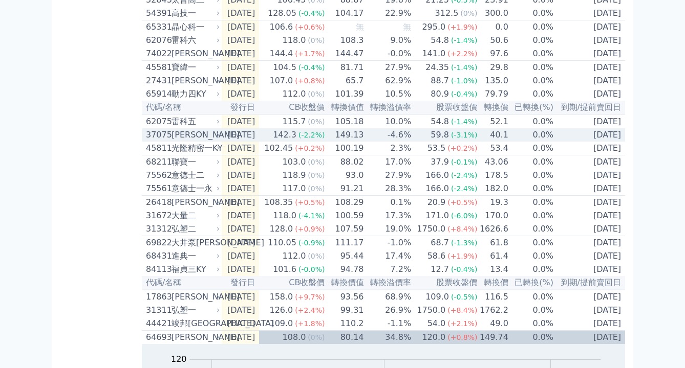 Image resolution: width=685 pixels, height=368 pixels. What do you see at coordinates (493, 338) in the screenshot?
I see `td: 149.74` at bounding box center [493, 338].